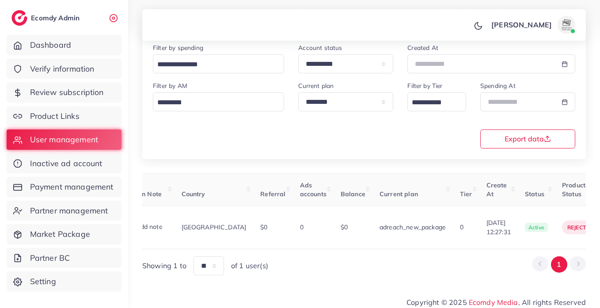  What do you see at coordinates (144, 227) in the screenshot?
I see `span: Add note` at bounding box center [144, 227].